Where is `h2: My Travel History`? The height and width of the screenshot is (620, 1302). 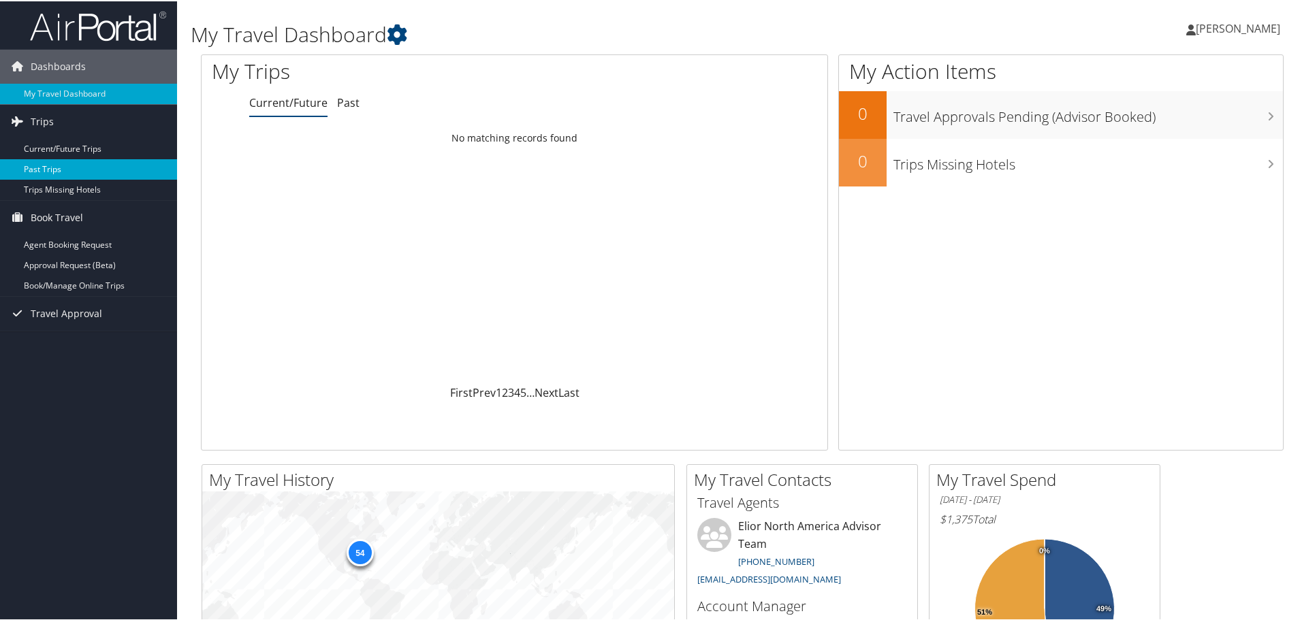 h2: My Travel History is located at coordinates (441, 479).